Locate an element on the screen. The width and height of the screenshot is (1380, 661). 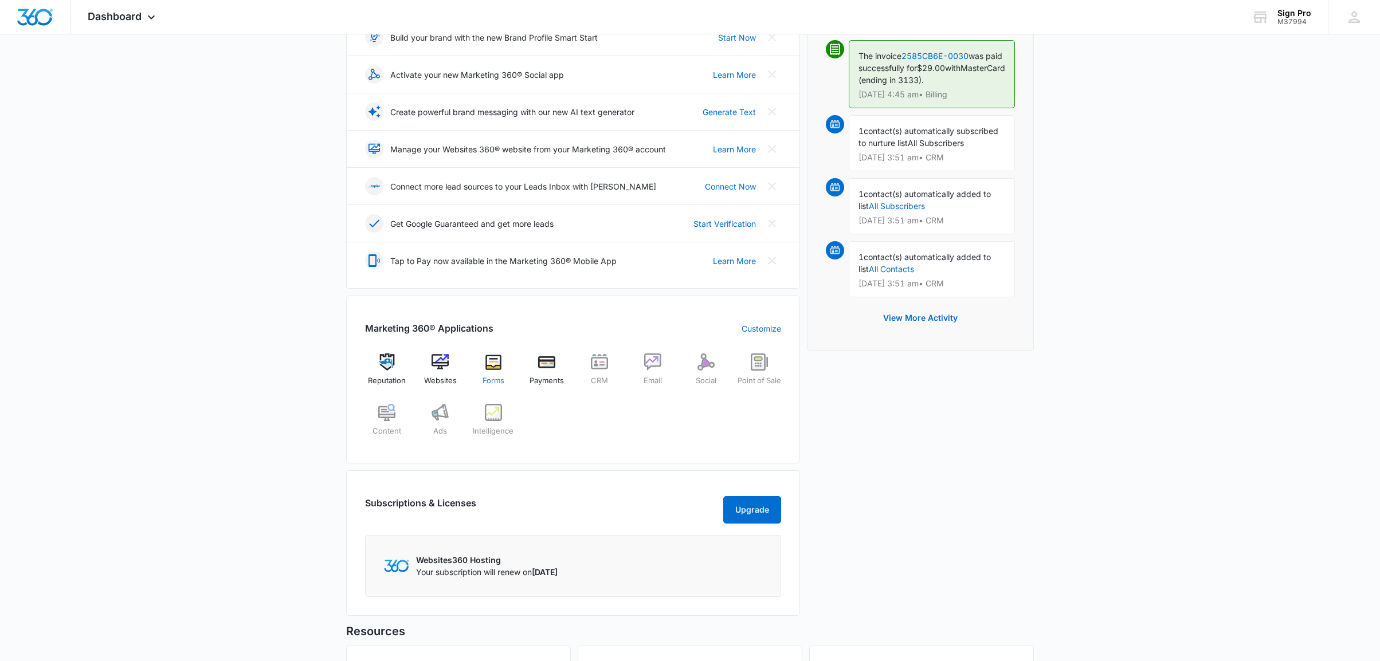
button: View More Activity is located at coordinates (920, 318).